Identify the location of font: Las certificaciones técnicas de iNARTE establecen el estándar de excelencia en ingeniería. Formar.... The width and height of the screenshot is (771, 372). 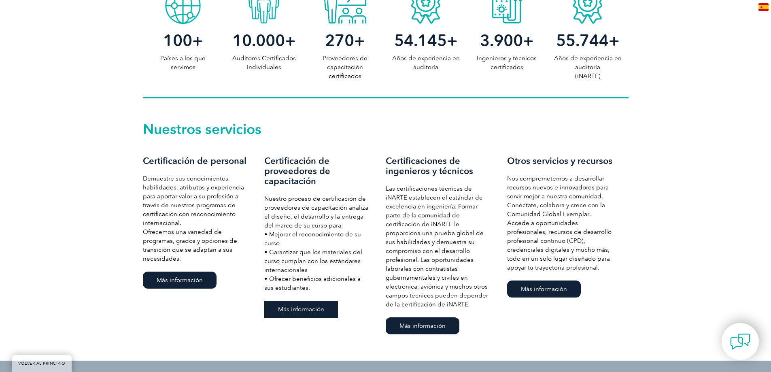
(437, 246).